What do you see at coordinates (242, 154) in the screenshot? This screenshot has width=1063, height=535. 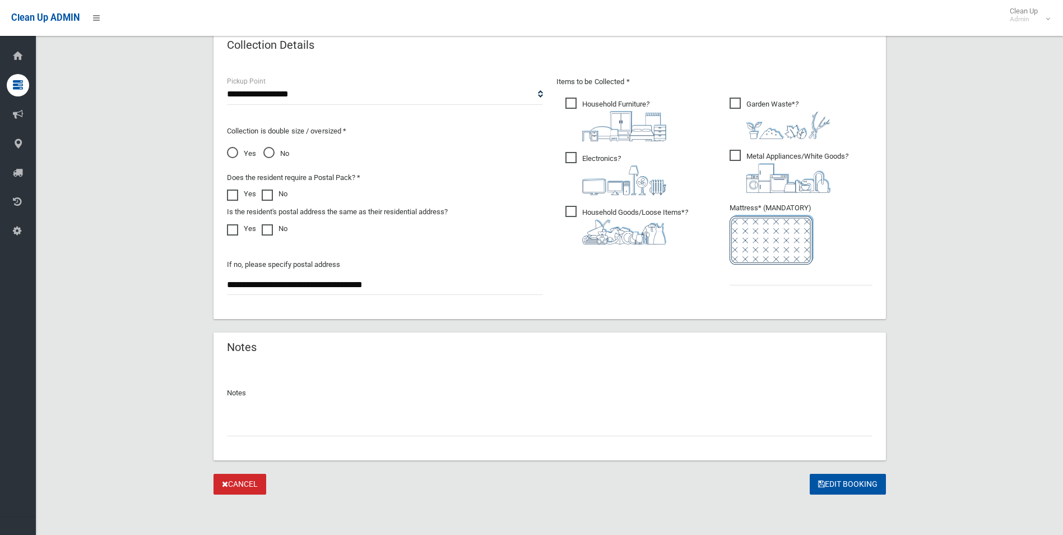 I see `span: Yes` at bounding box center [242, 154].